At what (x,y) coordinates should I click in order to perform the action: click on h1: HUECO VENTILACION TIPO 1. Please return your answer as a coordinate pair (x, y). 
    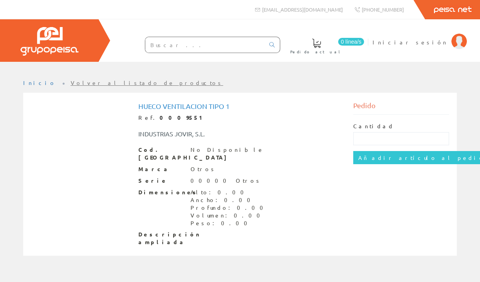
    Looking at the image, I should click on (240, 106).